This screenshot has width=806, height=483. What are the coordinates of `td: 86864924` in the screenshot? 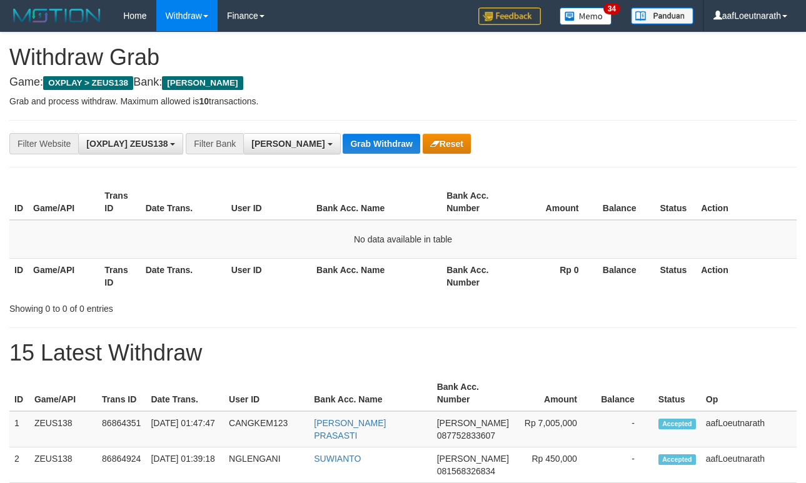 It's located at (121, 465).